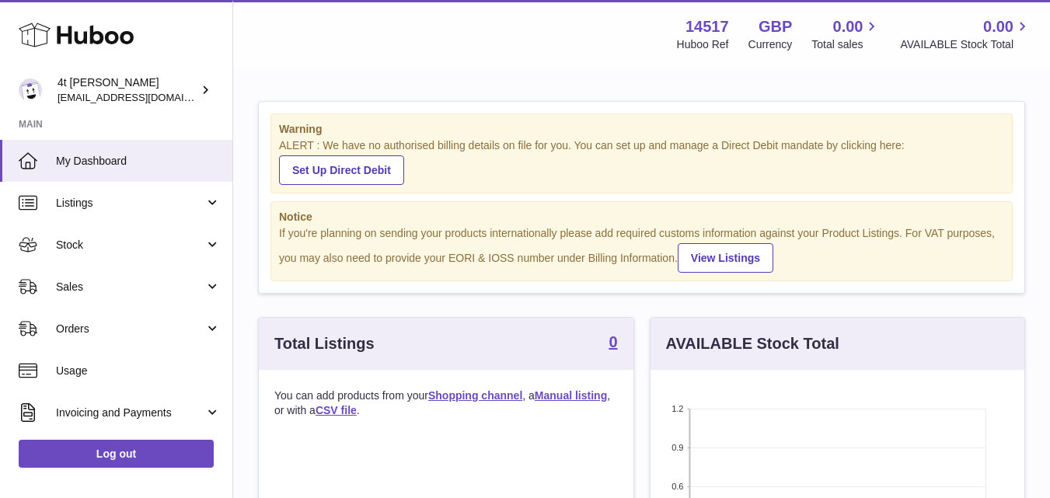  I want to click on span: Sales, so click(130, 287).